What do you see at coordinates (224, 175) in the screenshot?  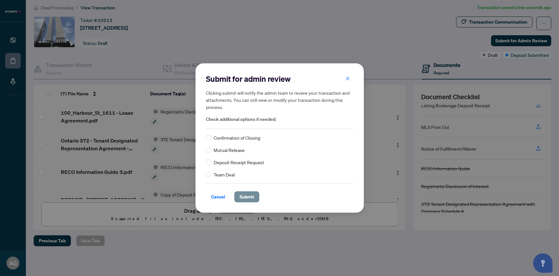 I see `span: Team Deal` at bounding box center [224, 175].